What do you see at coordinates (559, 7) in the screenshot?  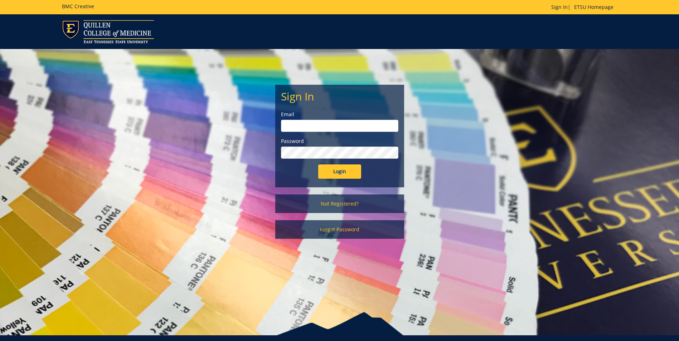 I see `a: Sign In` at bounding box center [559, 7].